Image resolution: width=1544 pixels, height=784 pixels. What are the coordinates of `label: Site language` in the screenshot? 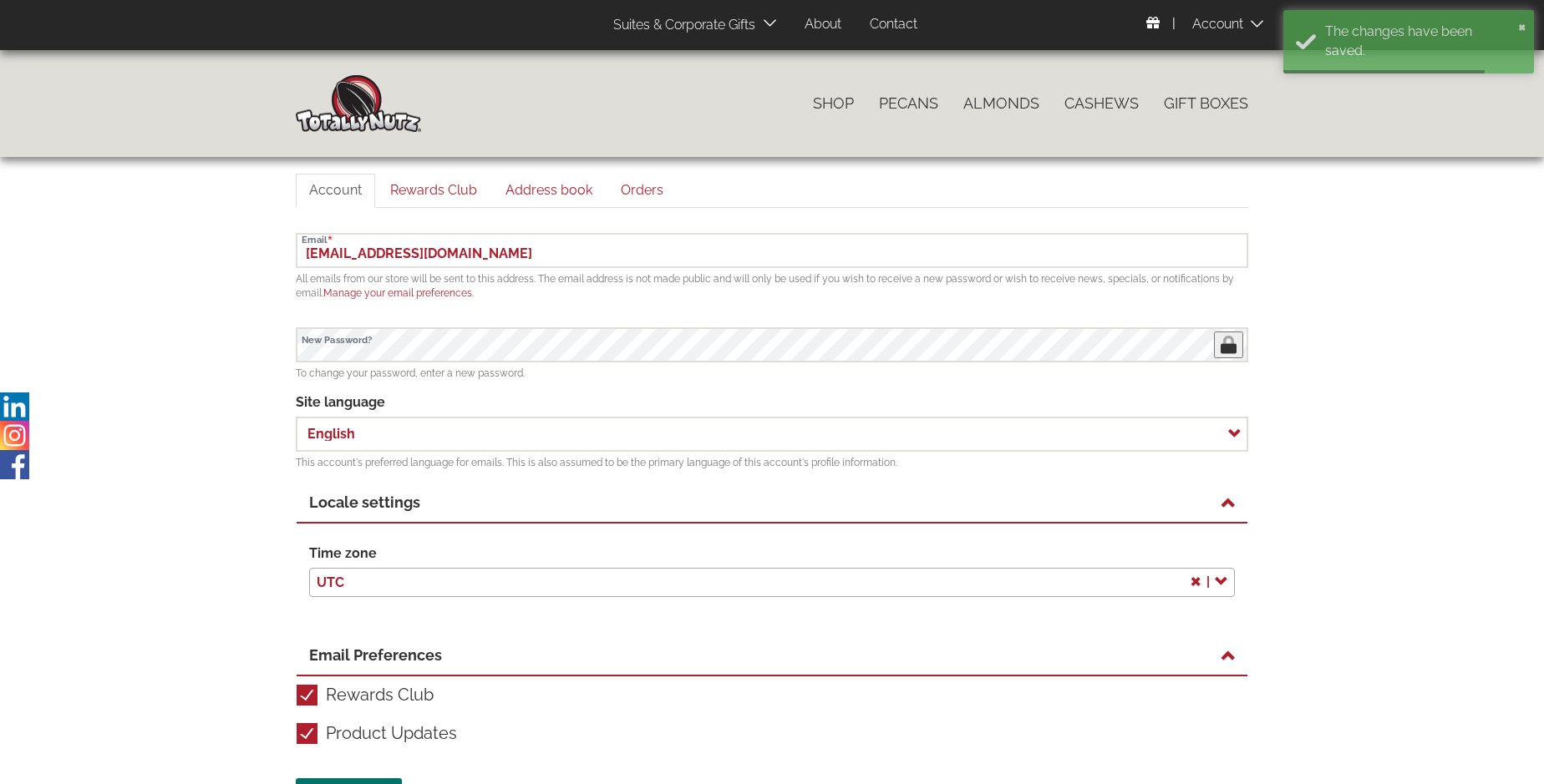 It's located at (340, 402).